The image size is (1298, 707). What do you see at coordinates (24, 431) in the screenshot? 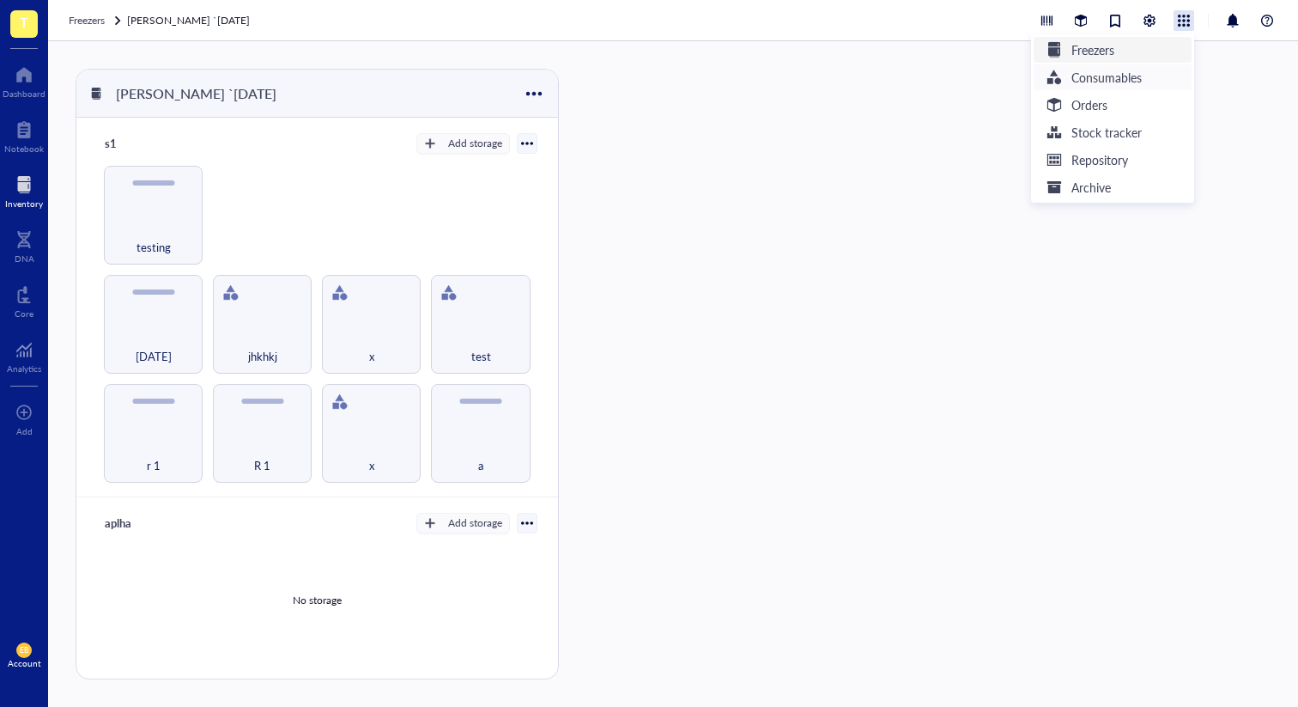
I see `div: Add` at bounding box center [24, 431].